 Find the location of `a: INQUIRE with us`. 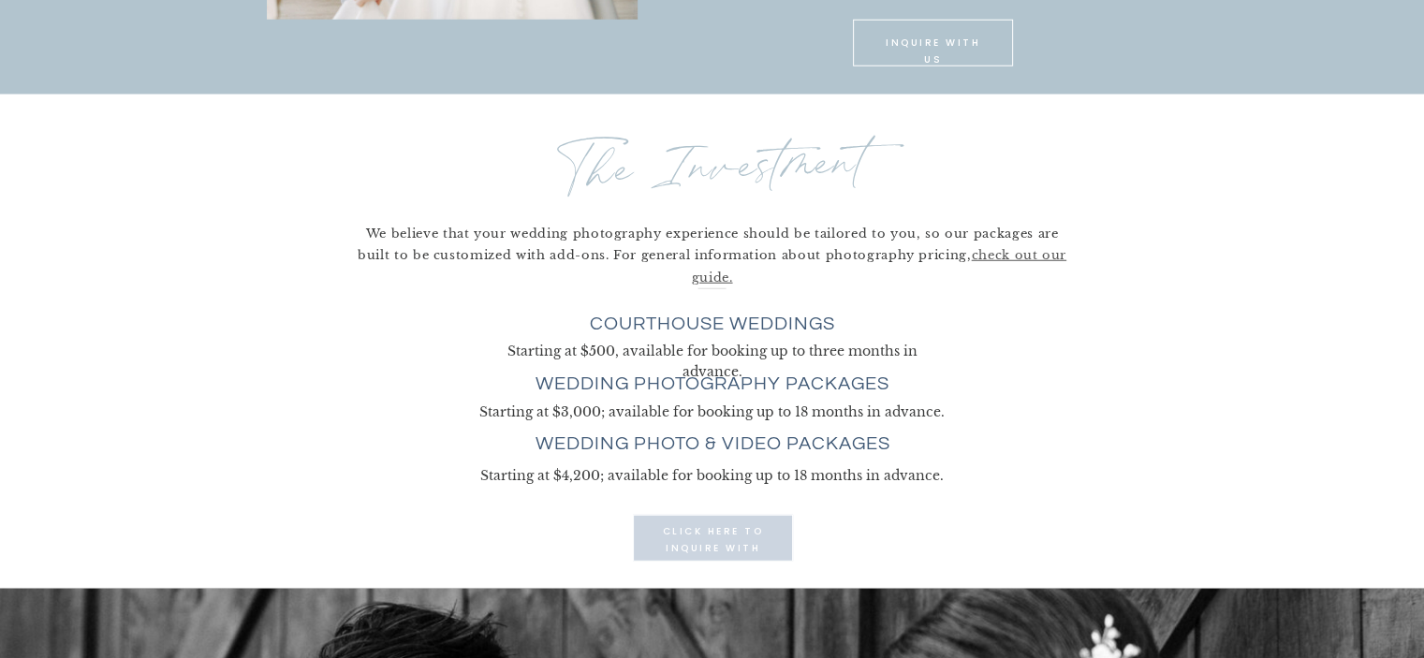

a: INQUIRE with us is located at coordinates (933, 43).